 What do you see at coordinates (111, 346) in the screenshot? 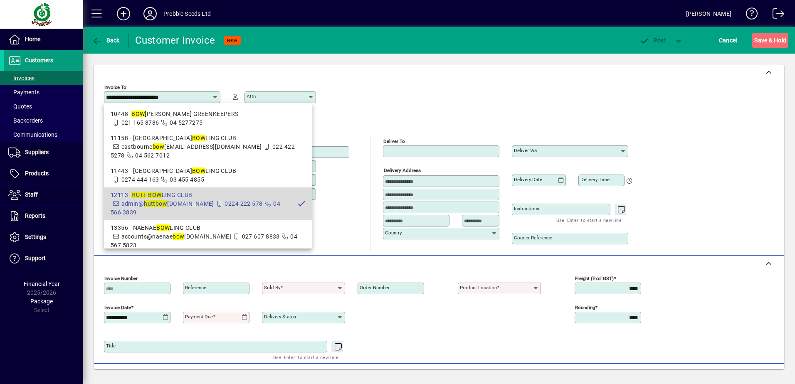
I see `mat-label: Title` at bounding box center [111, 346].